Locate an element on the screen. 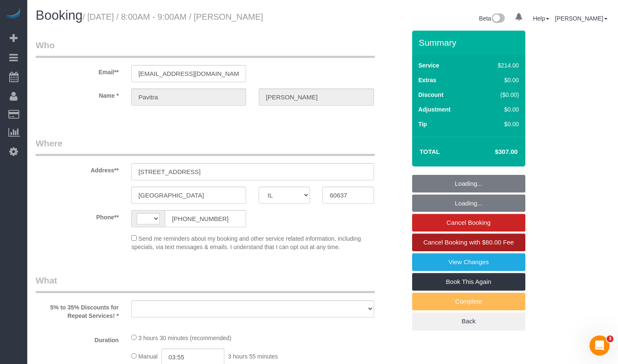 This screenshot has height=364, width=618. a: Beta is located at coordinates (493, 18).